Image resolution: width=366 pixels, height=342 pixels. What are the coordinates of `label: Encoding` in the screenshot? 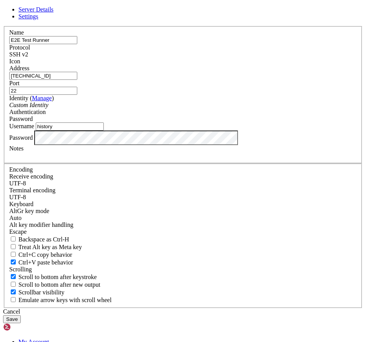 It's located at (21, 169).